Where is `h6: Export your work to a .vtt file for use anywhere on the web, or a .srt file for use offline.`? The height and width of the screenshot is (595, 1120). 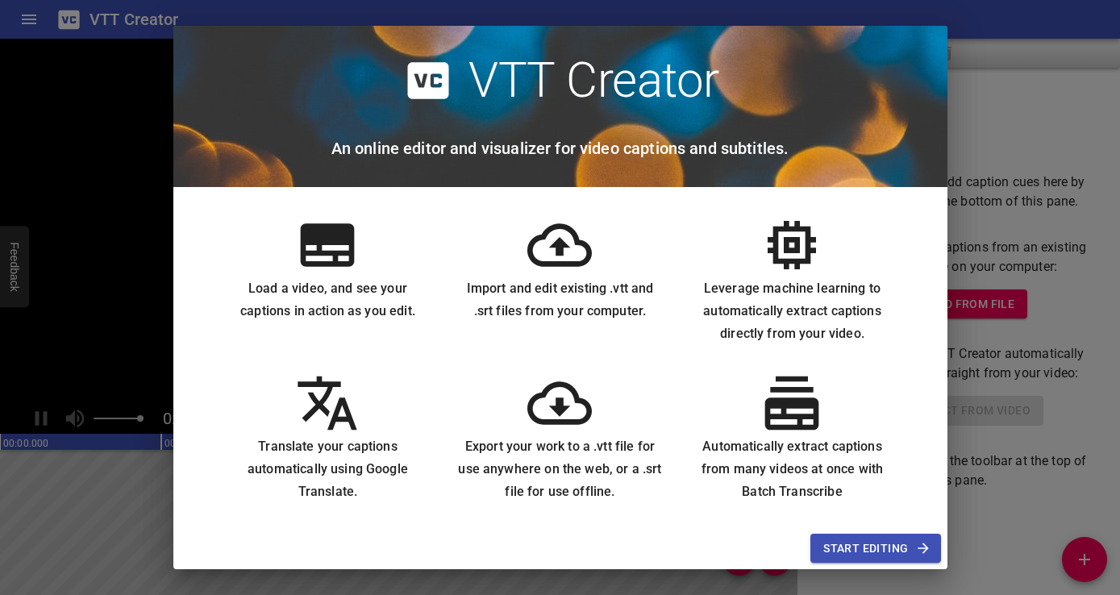
h6: Export your work to a .vtt file for use anywhere on the web, or a .srt file for use offline. is located at coordinates (560, 469).